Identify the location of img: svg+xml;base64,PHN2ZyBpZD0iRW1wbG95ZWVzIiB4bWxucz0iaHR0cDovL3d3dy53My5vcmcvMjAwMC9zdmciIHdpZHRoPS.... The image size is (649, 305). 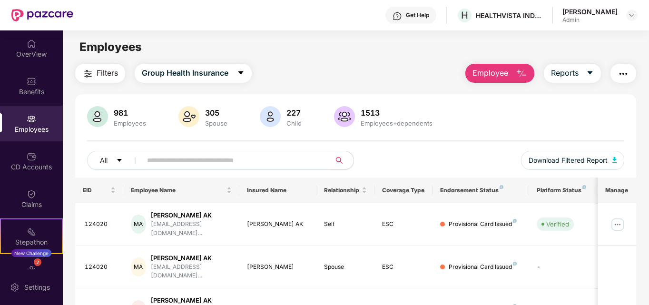
(31, 119).